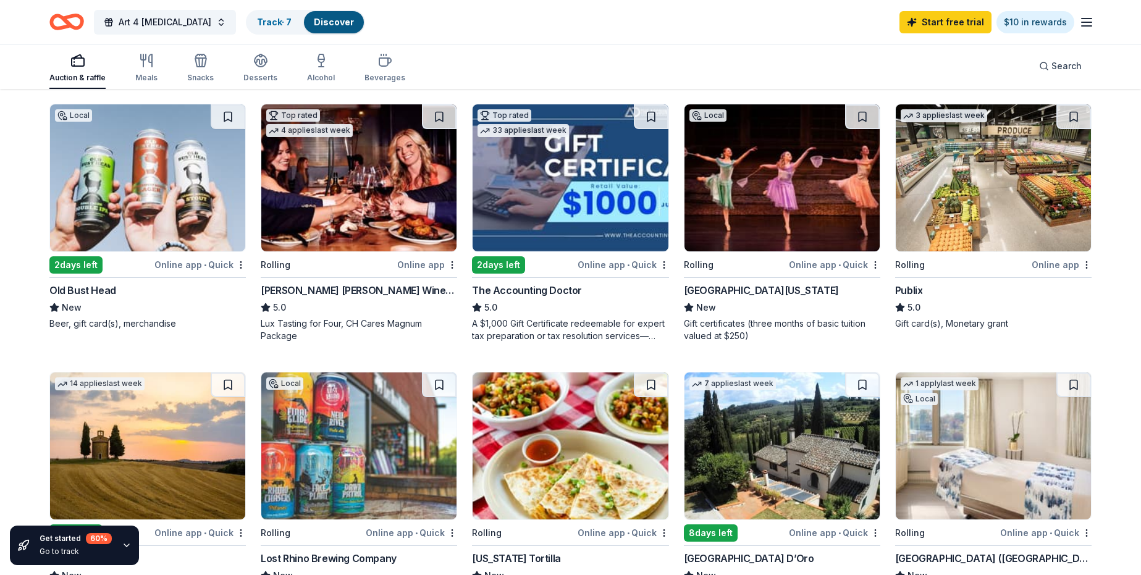 The width and height of the screenshot is (1141, 575). I want to click on button: Track· 7Discover, so click(305, 22).